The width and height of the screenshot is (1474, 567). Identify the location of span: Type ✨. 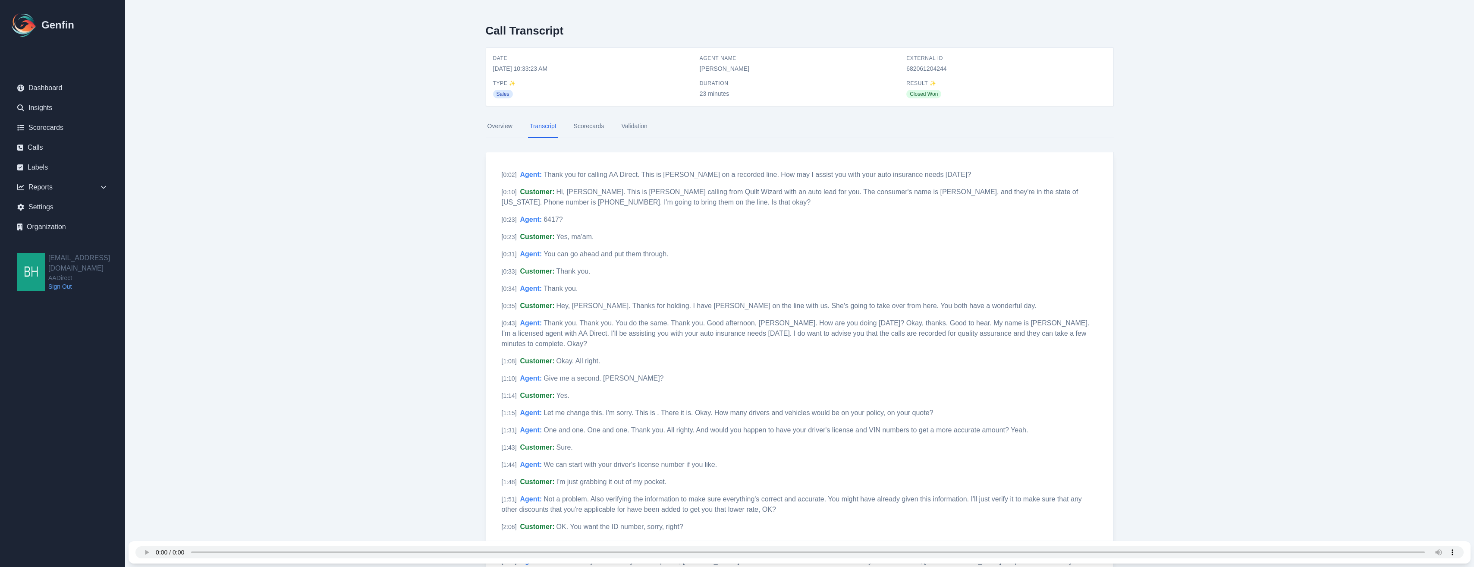
(593, 83).